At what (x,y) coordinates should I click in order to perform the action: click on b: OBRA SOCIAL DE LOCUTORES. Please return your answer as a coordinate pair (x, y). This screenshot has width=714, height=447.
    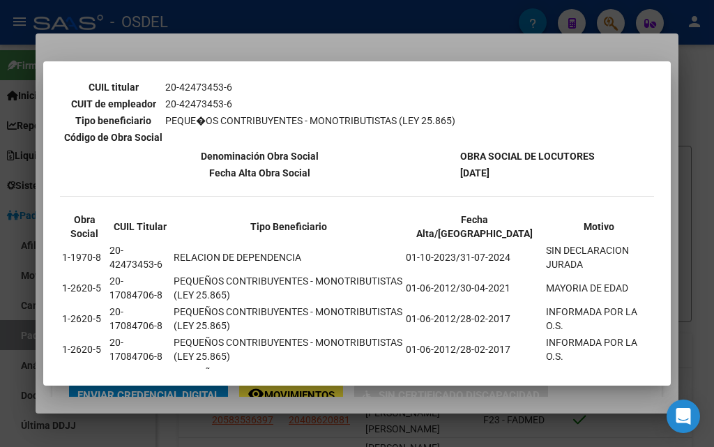
    Looking at the image, I should click on (527, 156).